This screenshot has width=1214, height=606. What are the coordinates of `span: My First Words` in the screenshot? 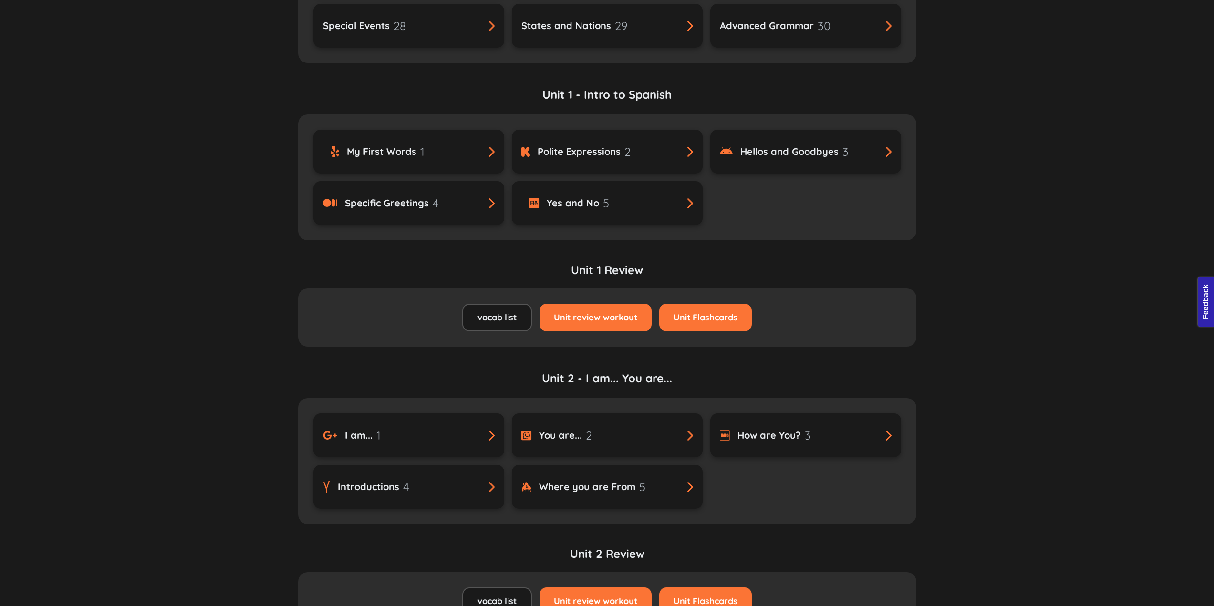 It's located at (381, 152).